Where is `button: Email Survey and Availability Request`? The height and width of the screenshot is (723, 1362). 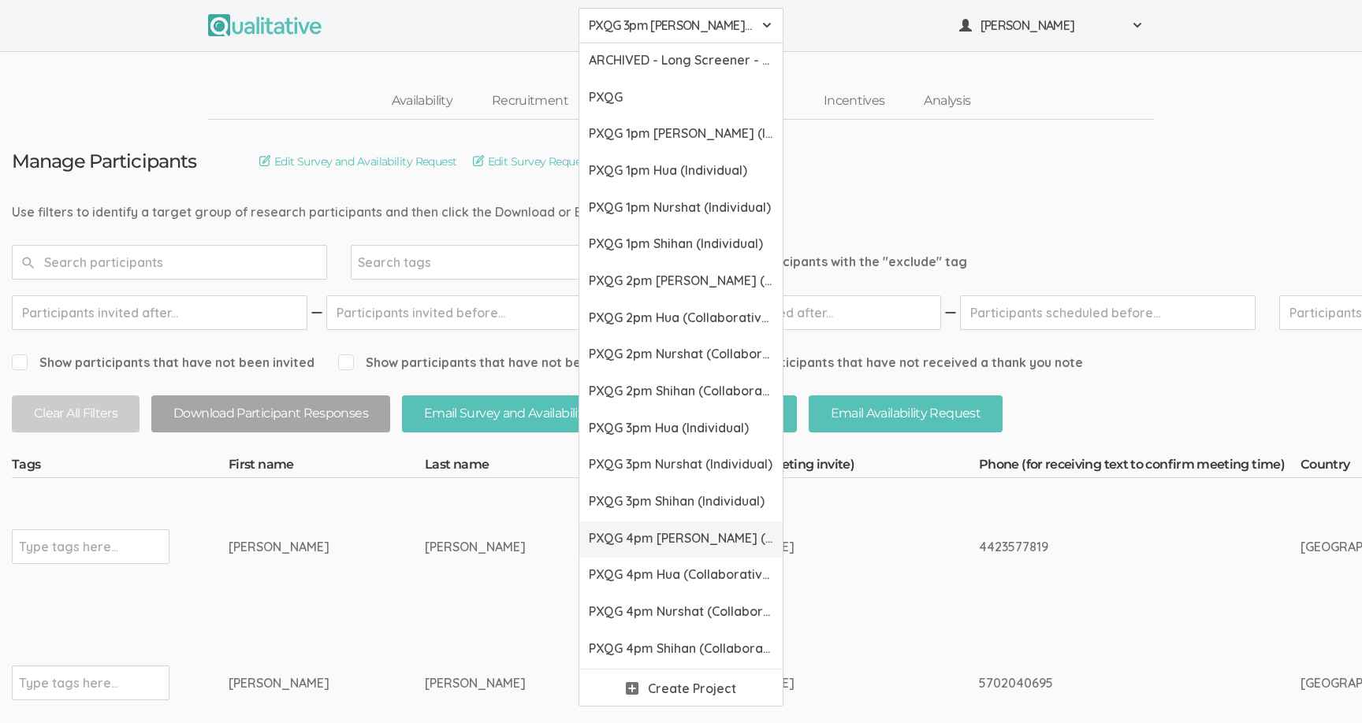
button: Email Survey and Availability Request is located at coordinates (533, 414).